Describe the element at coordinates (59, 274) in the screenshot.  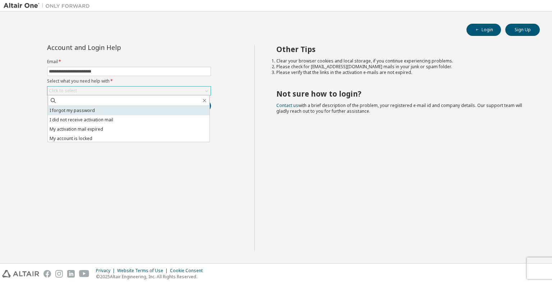
I see `img: instagram.svg` at that location.